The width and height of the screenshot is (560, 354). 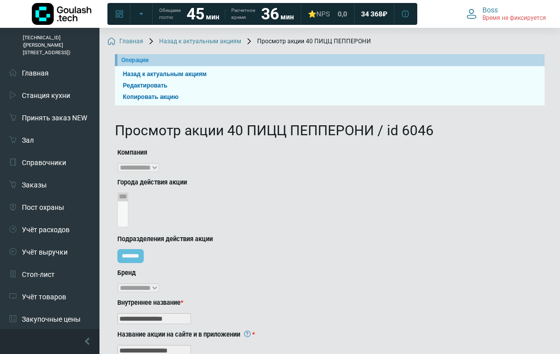 I want to click on span: NPS, so click(x=323, y=14).